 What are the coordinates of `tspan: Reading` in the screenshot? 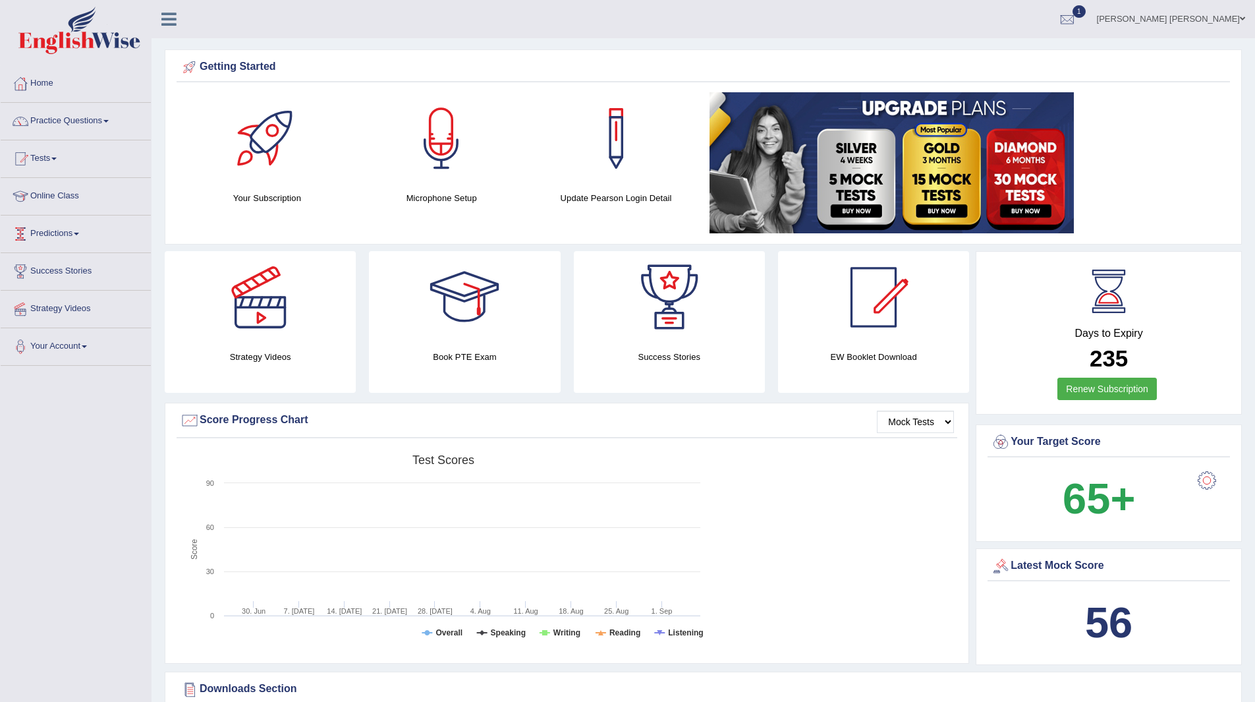 It's located at (624, 632).